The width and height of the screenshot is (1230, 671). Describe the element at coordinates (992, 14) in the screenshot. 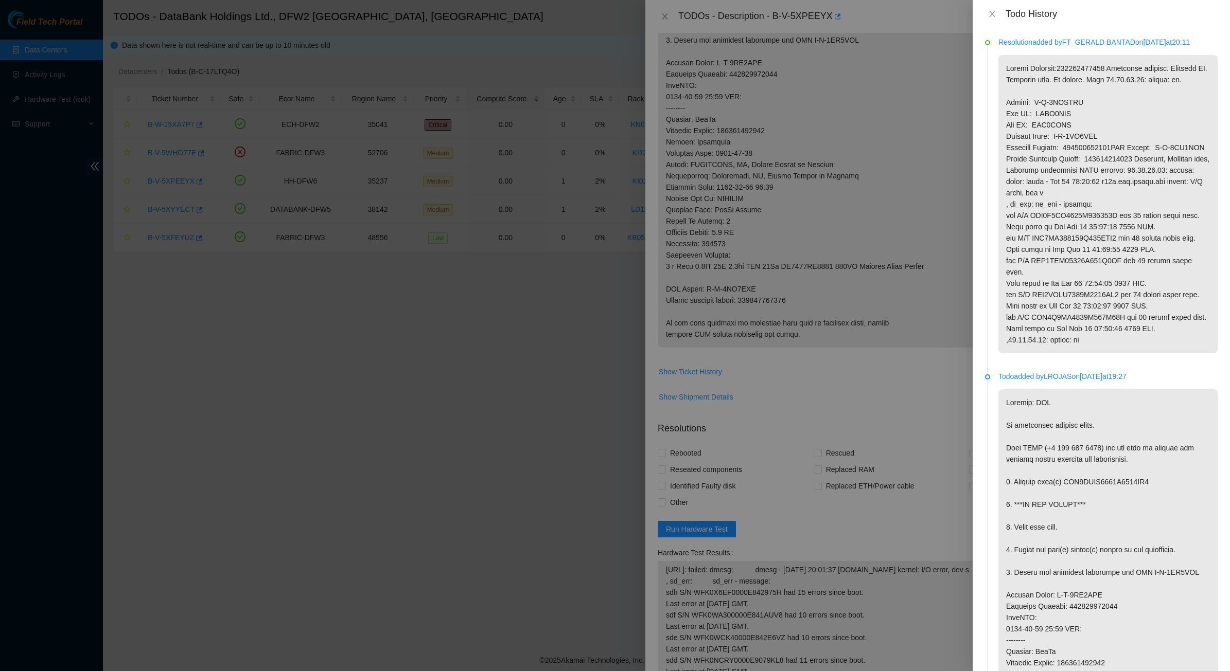

I see `button: Close` at that location.